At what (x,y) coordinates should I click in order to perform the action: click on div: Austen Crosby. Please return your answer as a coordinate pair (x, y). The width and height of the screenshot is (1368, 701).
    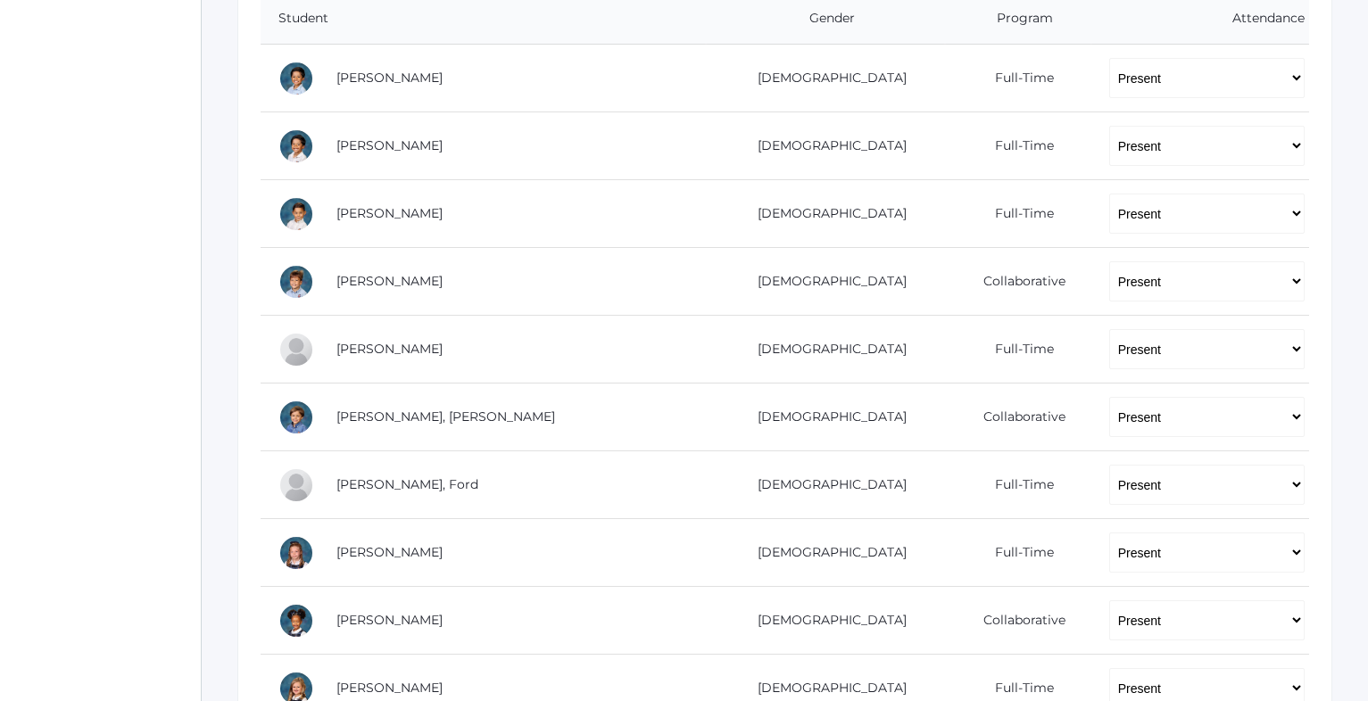
    Looking at the image, I should click on (296, 418).